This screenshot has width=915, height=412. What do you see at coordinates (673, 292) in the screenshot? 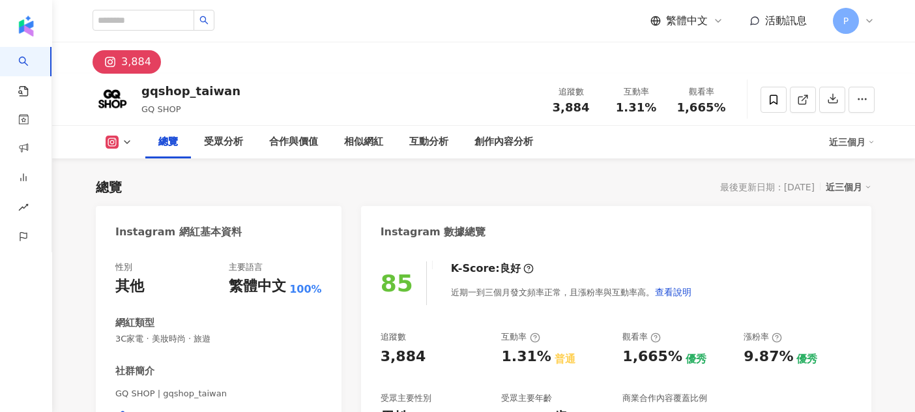
I see `span: 查看說明` at bounding box center [673, 292].